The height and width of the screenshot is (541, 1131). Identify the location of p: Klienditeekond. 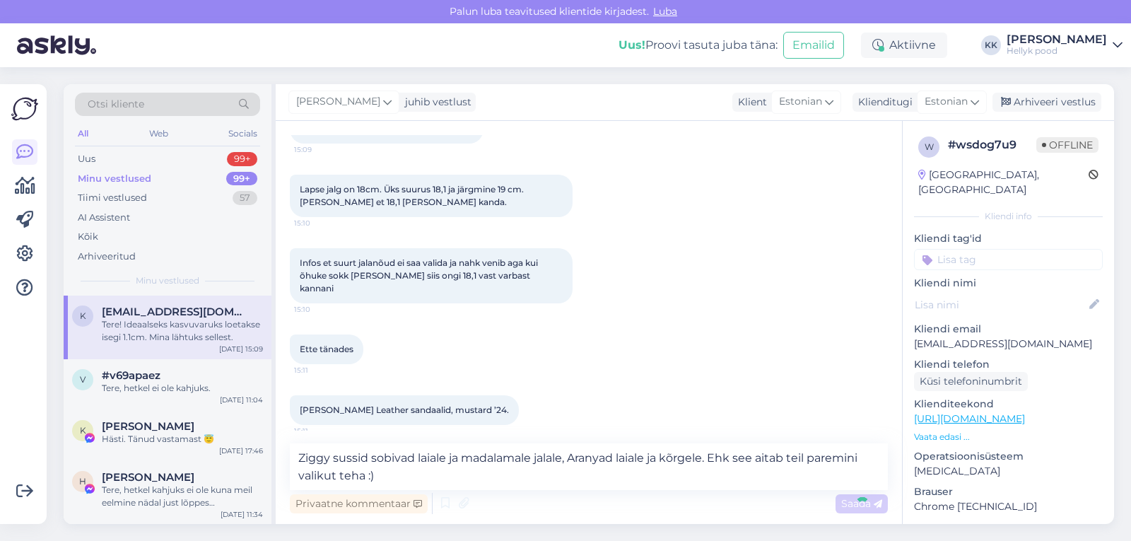
(1008, 403).